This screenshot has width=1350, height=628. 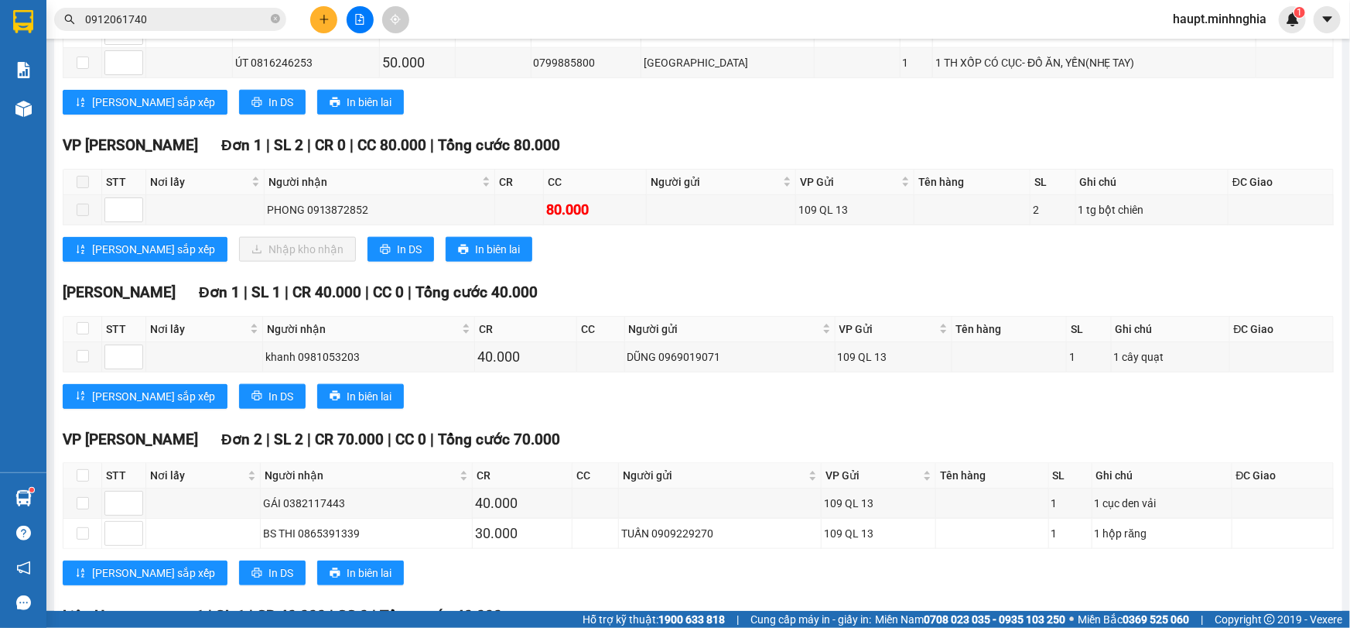 I want to click on span: haupt.minhnghia, so click(x=1220, y=19).